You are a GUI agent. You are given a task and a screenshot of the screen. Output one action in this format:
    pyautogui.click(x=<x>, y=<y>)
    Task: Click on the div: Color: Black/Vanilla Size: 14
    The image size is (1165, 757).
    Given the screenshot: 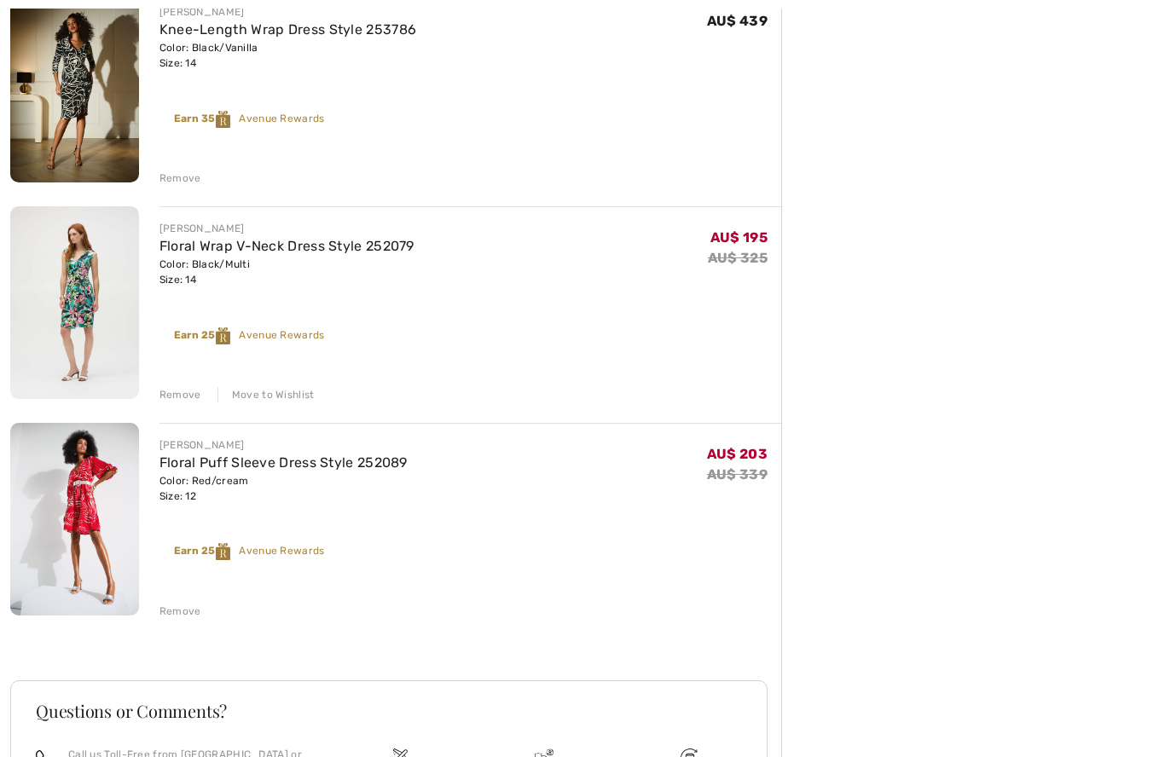 What is the action you would take?
    pyautogui.click(x=288, y=55)
    